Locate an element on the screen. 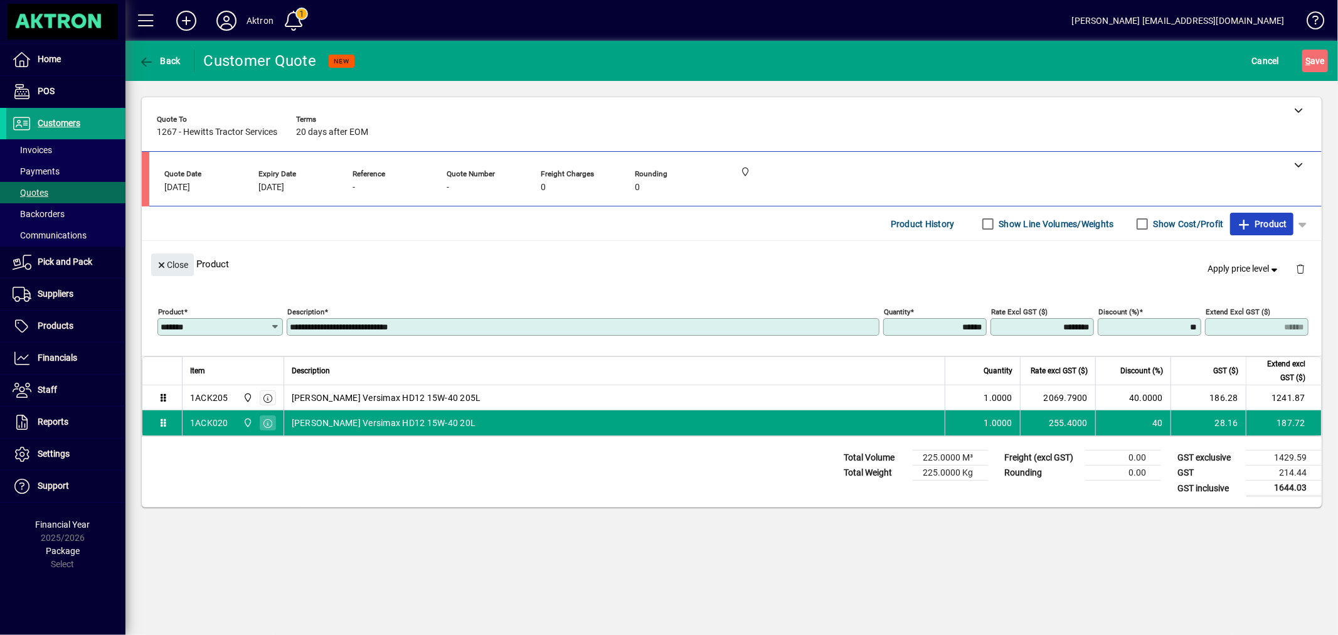 The height and width of the screenshot is (635, 1338). span: Discount (%) is located at coordinates (1141, 371).